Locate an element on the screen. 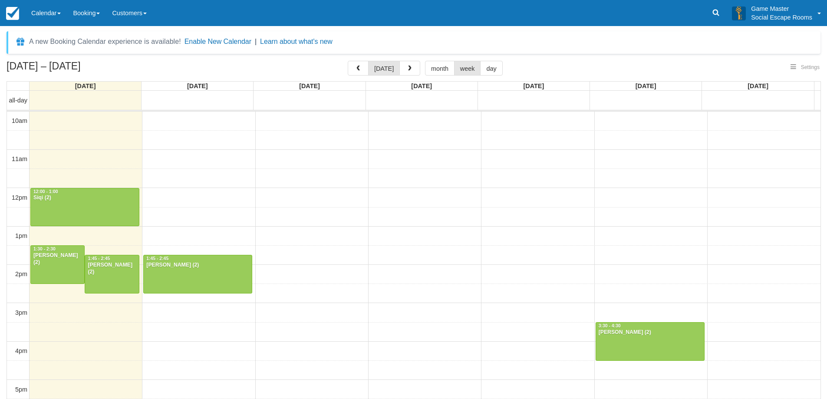 The height and width of the screenshot is (399, 827). div: Siqi (2) is located at coordinates (85, 198).